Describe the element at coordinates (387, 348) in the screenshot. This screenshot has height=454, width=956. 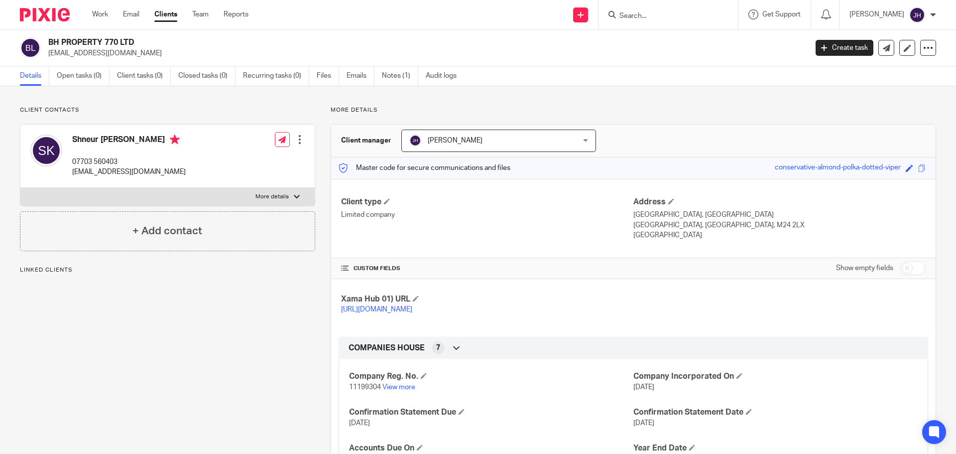
I see `span: COMPANIES HOUSE` at that location.